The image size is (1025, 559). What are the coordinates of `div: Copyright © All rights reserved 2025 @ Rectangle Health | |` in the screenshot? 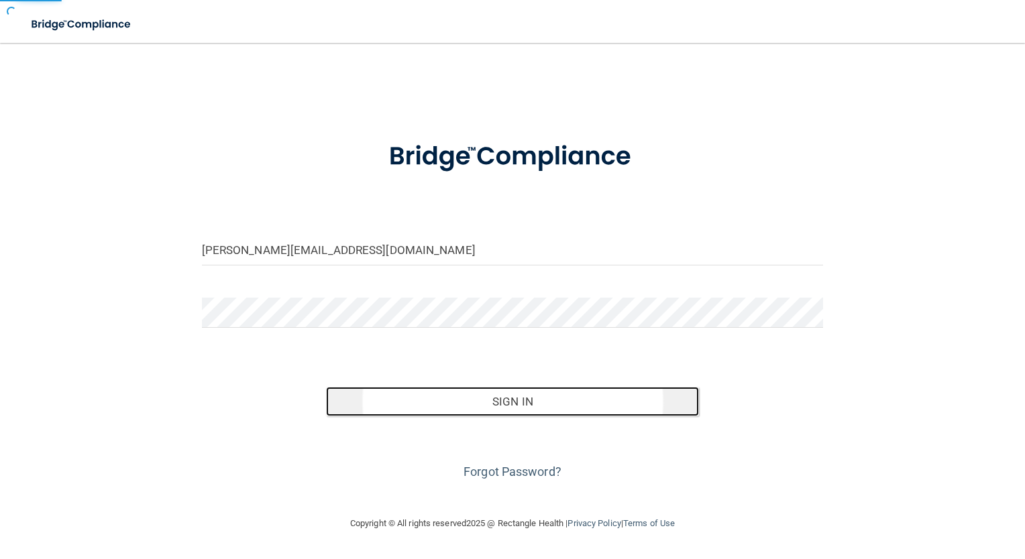 It's located at (513, 524).